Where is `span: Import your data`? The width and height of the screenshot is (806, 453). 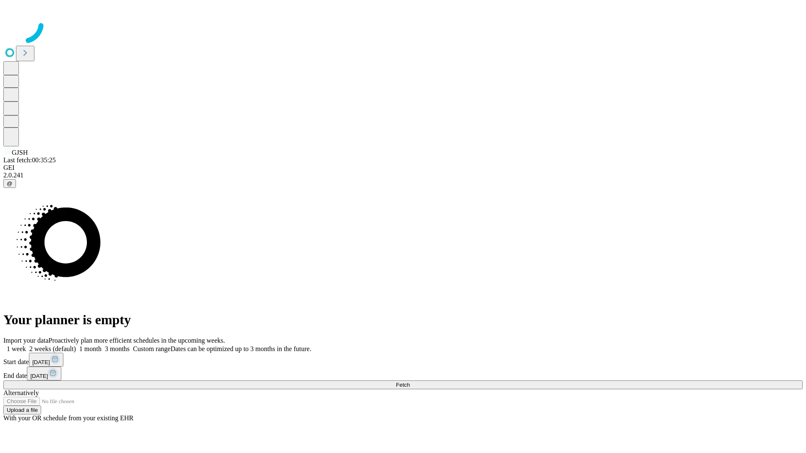 span: Import your data is located at coordinates (26, 340).